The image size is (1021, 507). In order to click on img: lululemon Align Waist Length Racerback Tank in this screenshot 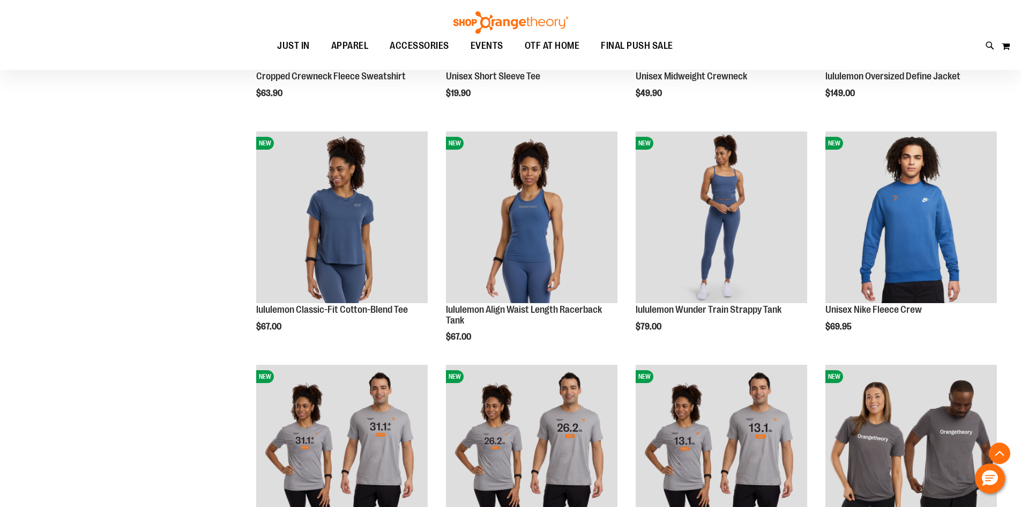, I will do `click(532, 217)`.